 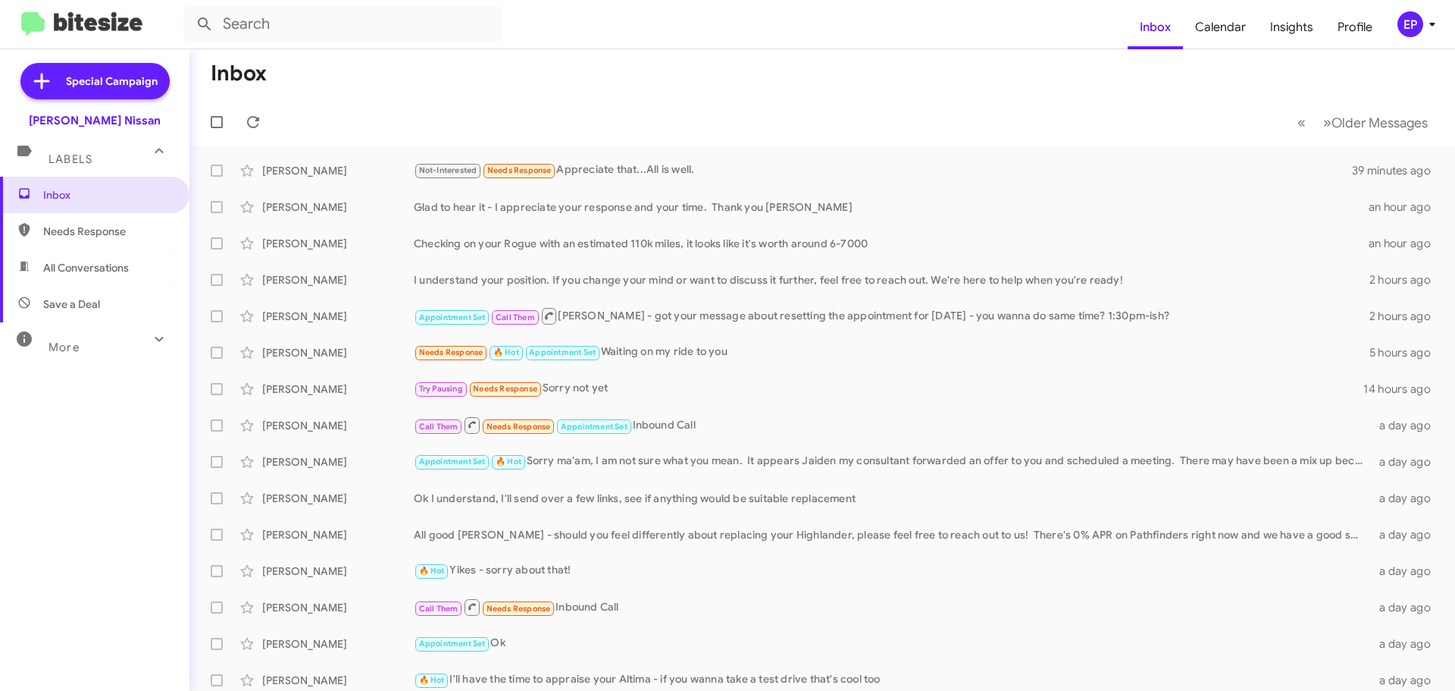 I want to click on div: 39 minutes ago, so click(x=1398, y=171).